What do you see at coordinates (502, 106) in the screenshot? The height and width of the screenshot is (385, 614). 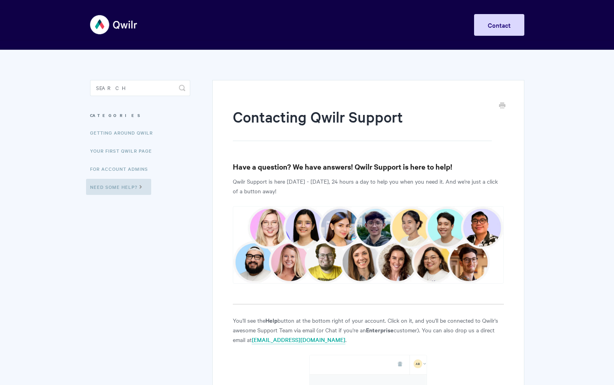 I see `a: Print this Article` at bounding box center [502, 106].